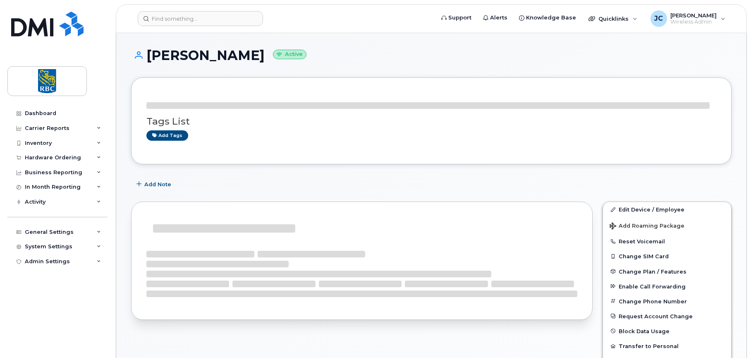 Image resolution: width=751 pixels, height=358 pixels. What do you see at coordinates (158, 184) in the screenshot?
I see `span: Add Note` at bounding box center [158, 184].